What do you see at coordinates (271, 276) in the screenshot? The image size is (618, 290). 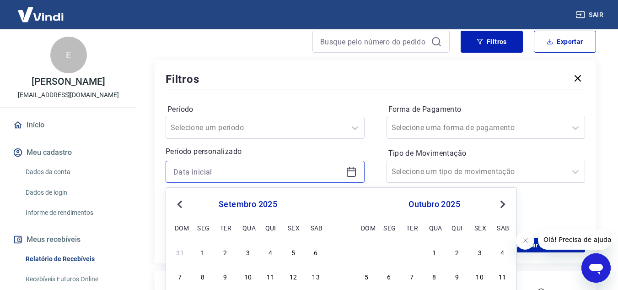 I see `div: Choose quinta-feira, 11 de setembro de 2025` at bounding box center [271, 276].